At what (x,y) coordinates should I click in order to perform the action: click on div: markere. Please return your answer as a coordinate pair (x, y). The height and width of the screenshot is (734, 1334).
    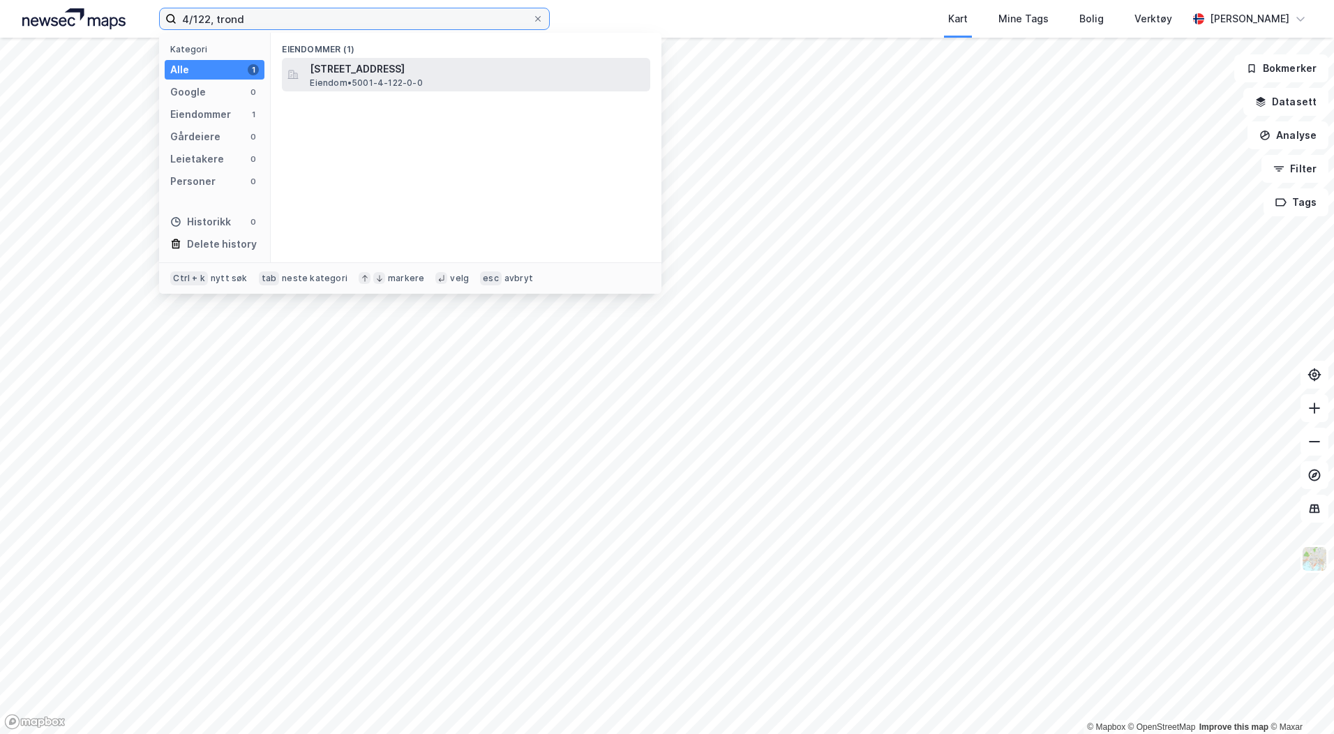
    Looking at the image, I should click on (406, 278).